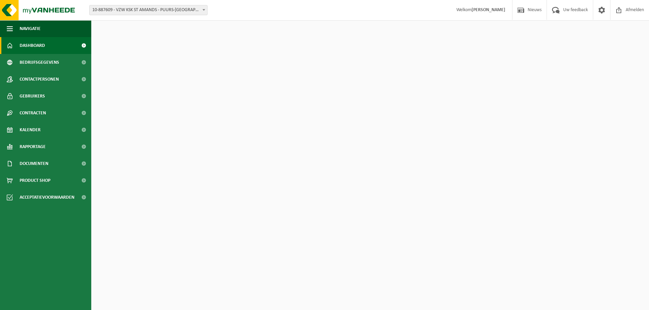 The width and height of the screenshot is (649, 310). Describe the element at coordinates (34, 164) in the screenshot. I see `span: Documenten` at that location.